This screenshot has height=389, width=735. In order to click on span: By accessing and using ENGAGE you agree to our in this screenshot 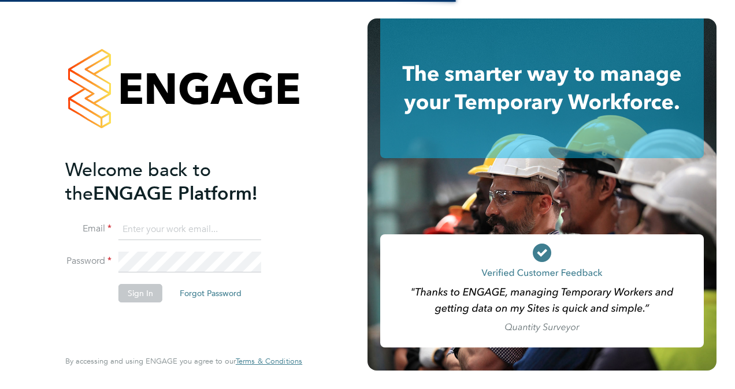, I will do `click(184, 361)`.